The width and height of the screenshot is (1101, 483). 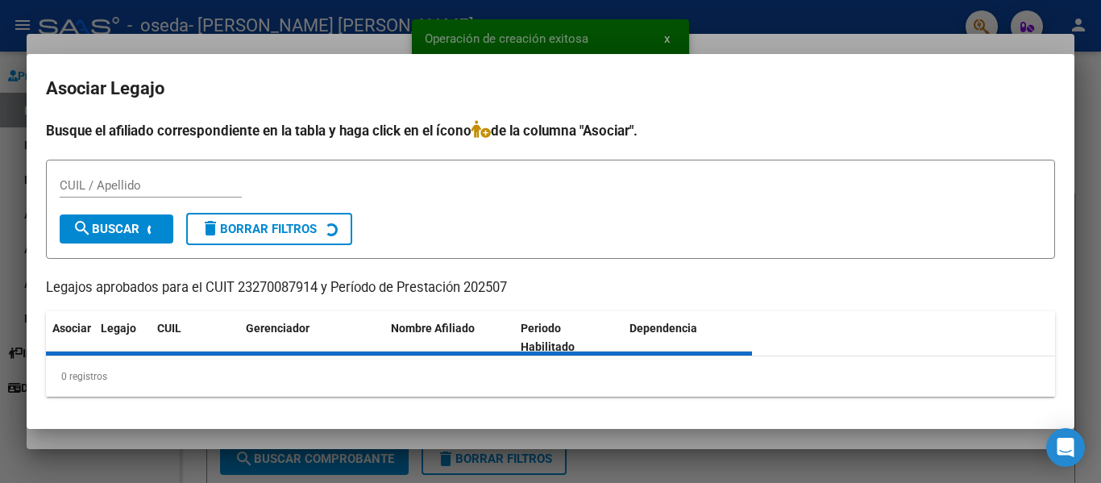 What do you see at coordinates (277, 328) in the screenshot?
I see `span: Gerenciador` at bounding box center [277, 328].